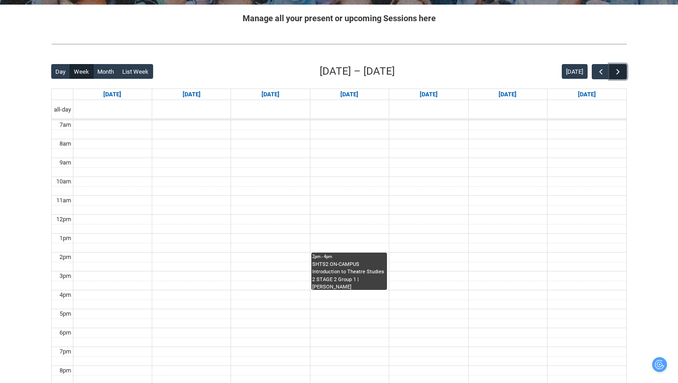 The height and width of the screenshot is (383, 678). I want to click on div: 7am, so click(65, 125).